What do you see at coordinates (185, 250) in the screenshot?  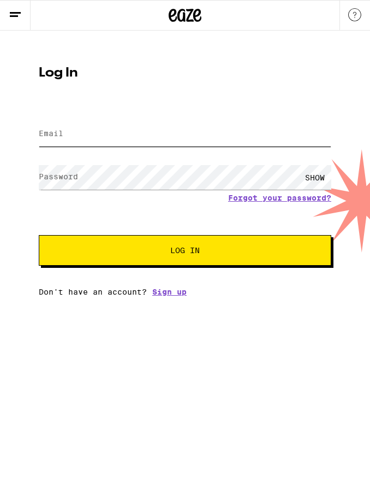 I see `span: Log In` at bounding box center [185, 250].